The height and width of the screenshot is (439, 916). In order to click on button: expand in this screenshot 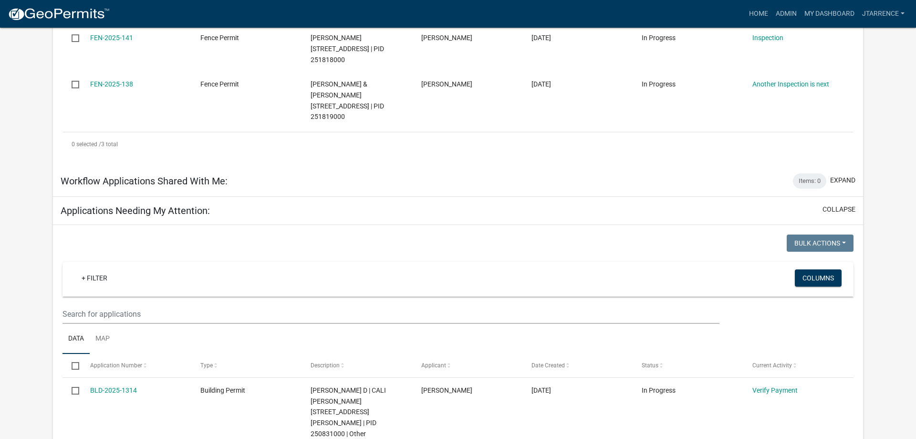, I will do `click(843, 180)`.